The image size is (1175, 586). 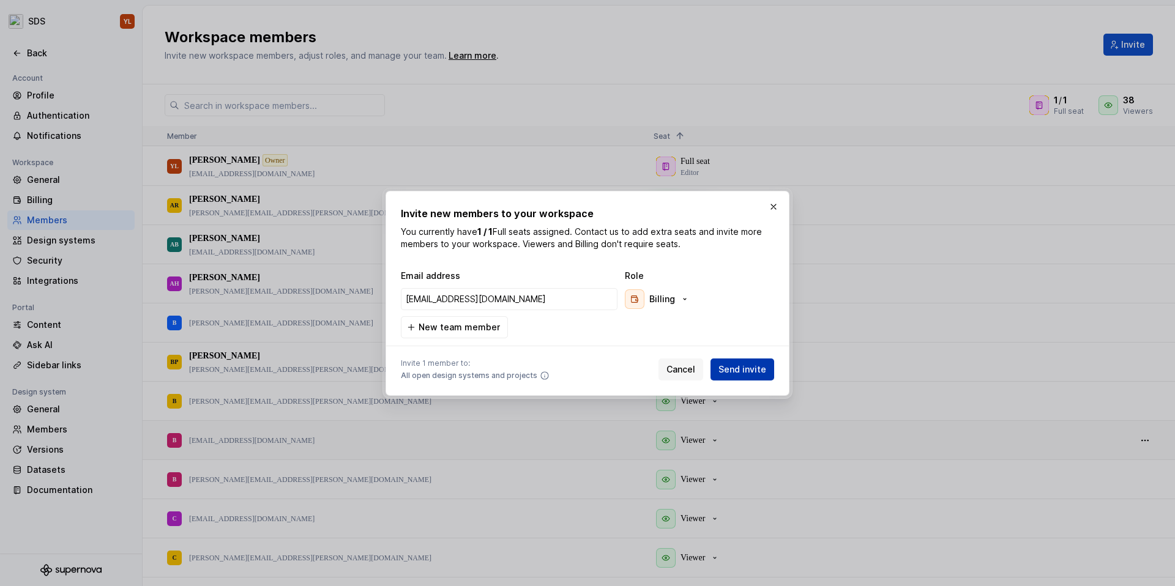 I want to click on span: Role, so click(x=686, y=276).